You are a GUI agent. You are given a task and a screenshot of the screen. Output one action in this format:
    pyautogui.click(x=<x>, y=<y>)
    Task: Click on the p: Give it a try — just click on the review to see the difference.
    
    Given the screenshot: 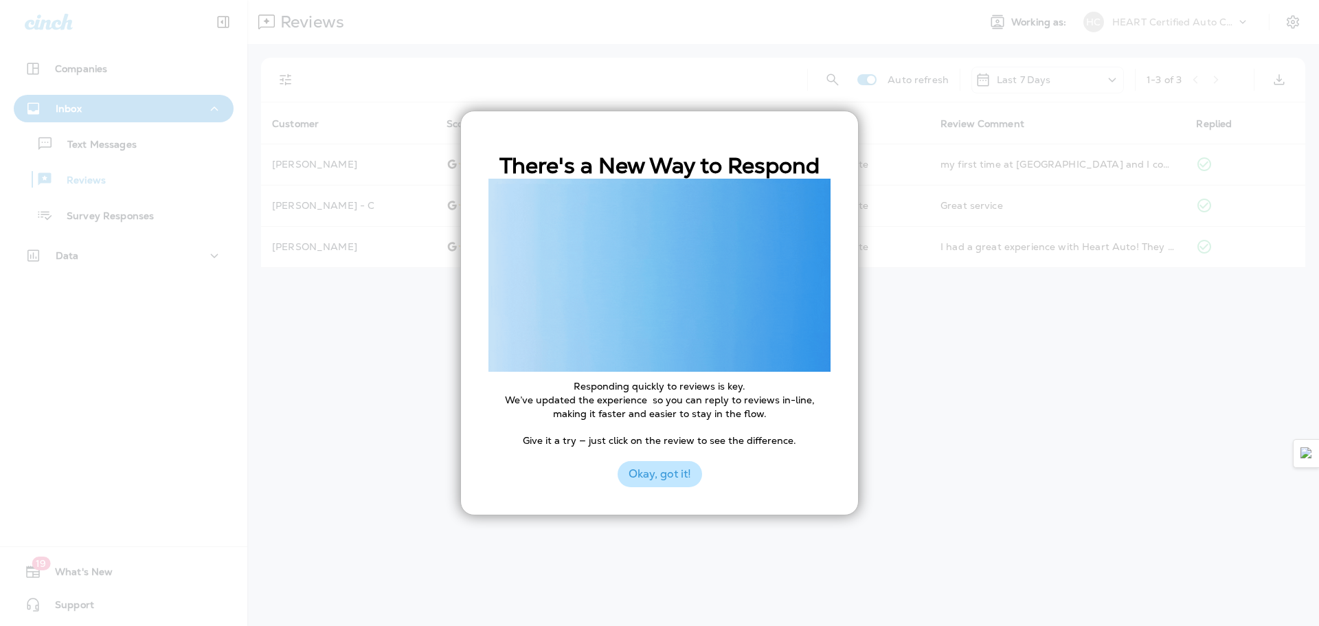 What is the action you would take?
    pyautogui.click(x=660, y=441)
    